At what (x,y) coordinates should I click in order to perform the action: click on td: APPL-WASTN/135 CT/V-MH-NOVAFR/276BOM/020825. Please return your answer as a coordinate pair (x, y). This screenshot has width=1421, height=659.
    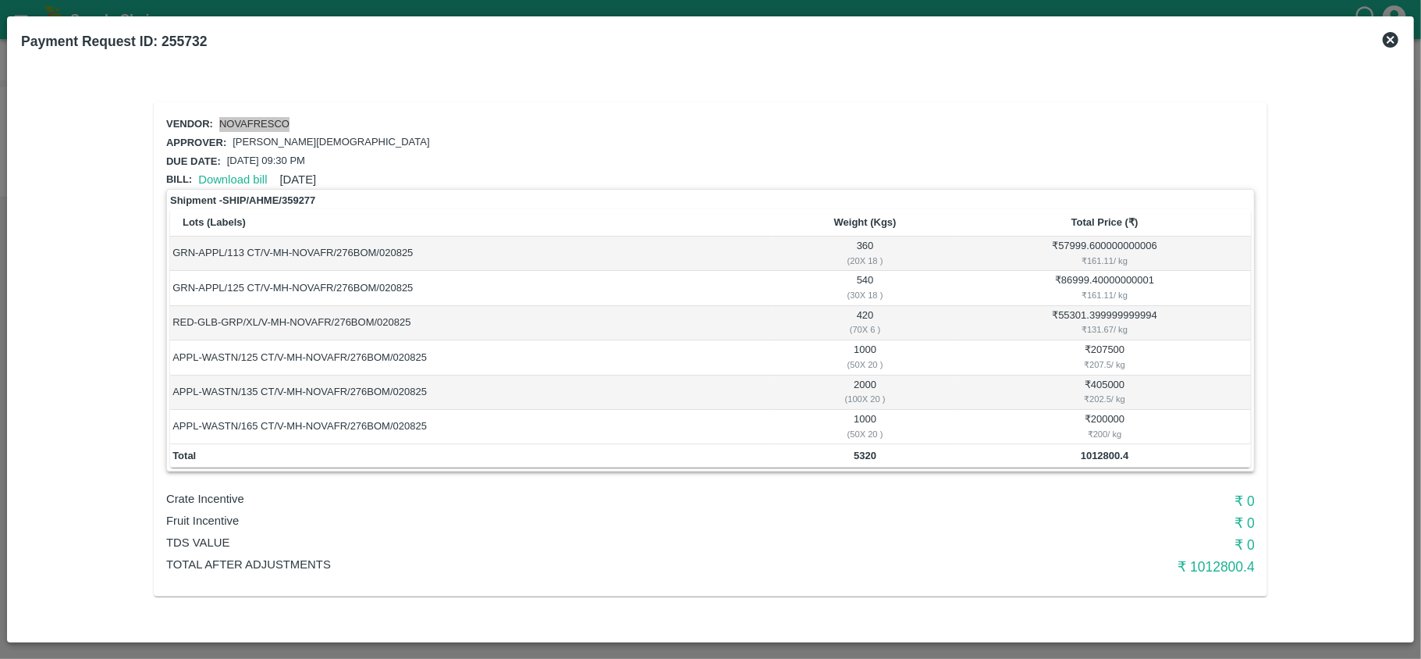
    Looking at the image, I should click on (470, 392).